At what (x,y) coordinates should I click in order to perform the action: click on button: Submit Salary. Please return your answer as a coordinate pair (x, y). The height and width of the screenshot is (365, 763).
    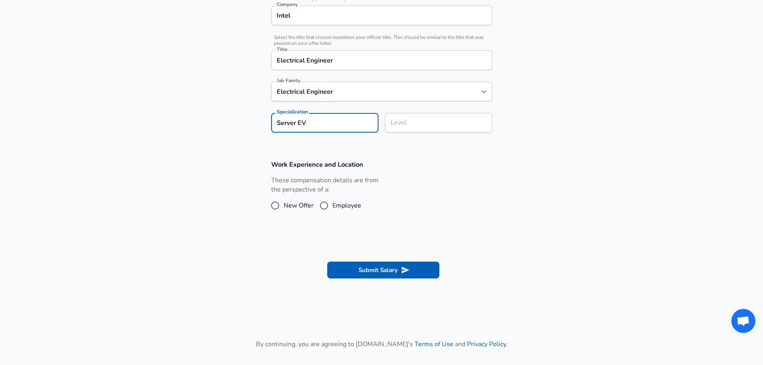
    Looking at the image, I should click on (383, 270).